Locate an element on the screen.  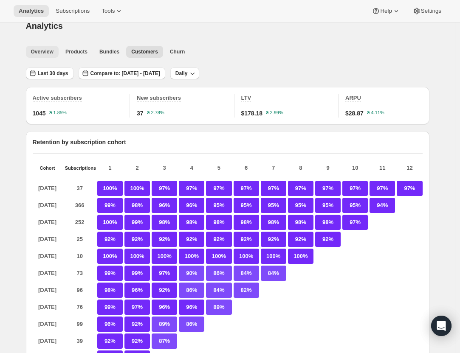
p: 87% is located at coordinates (164, 341).